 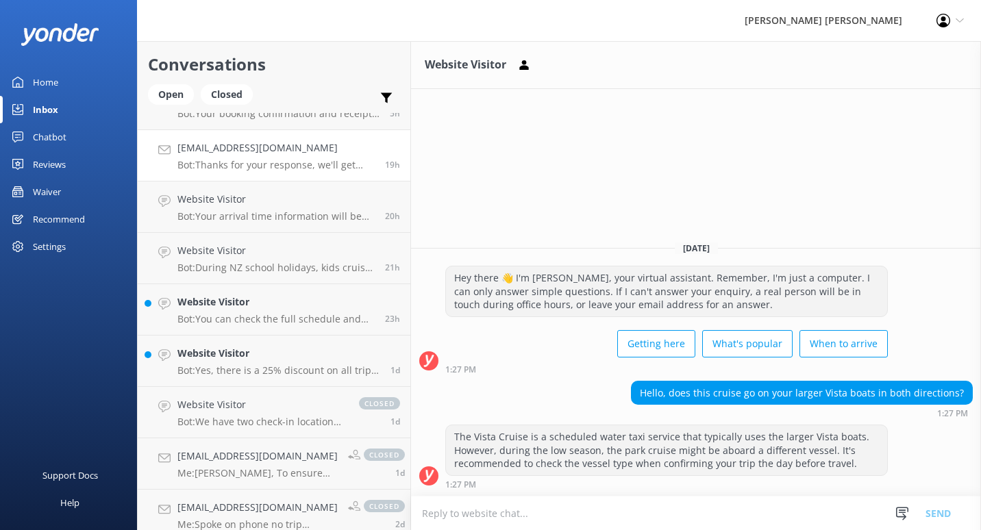 What do you see at coordinates (392, 267) in the screenshot?
I see `span: Oct 12 2025 05:09pm (UTC +13:00) Pacific/Auckland` at bounding box center [392, 267].